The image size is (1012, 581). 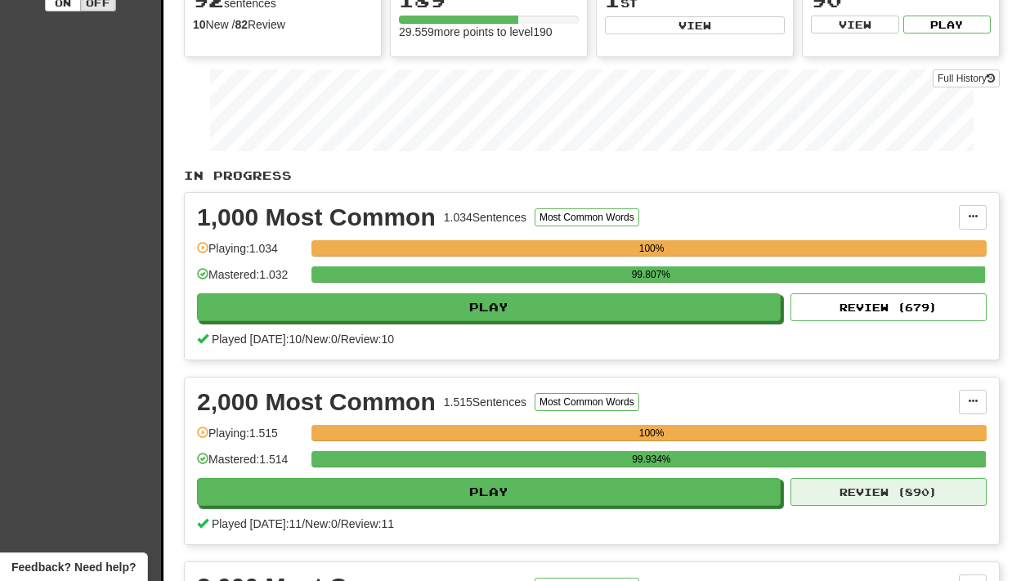 I want to click on span: Review: 11, so click(x=367, y=524).